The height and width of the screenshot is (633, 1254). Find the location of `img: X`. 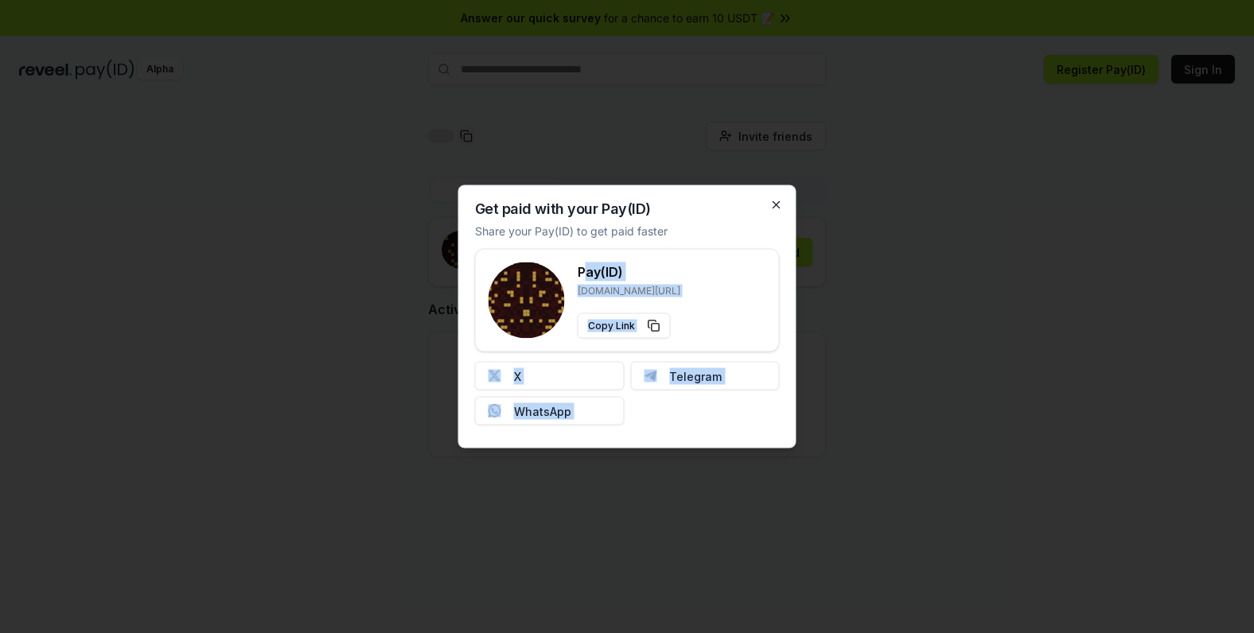

img: X is located at coordinates (495, 376).